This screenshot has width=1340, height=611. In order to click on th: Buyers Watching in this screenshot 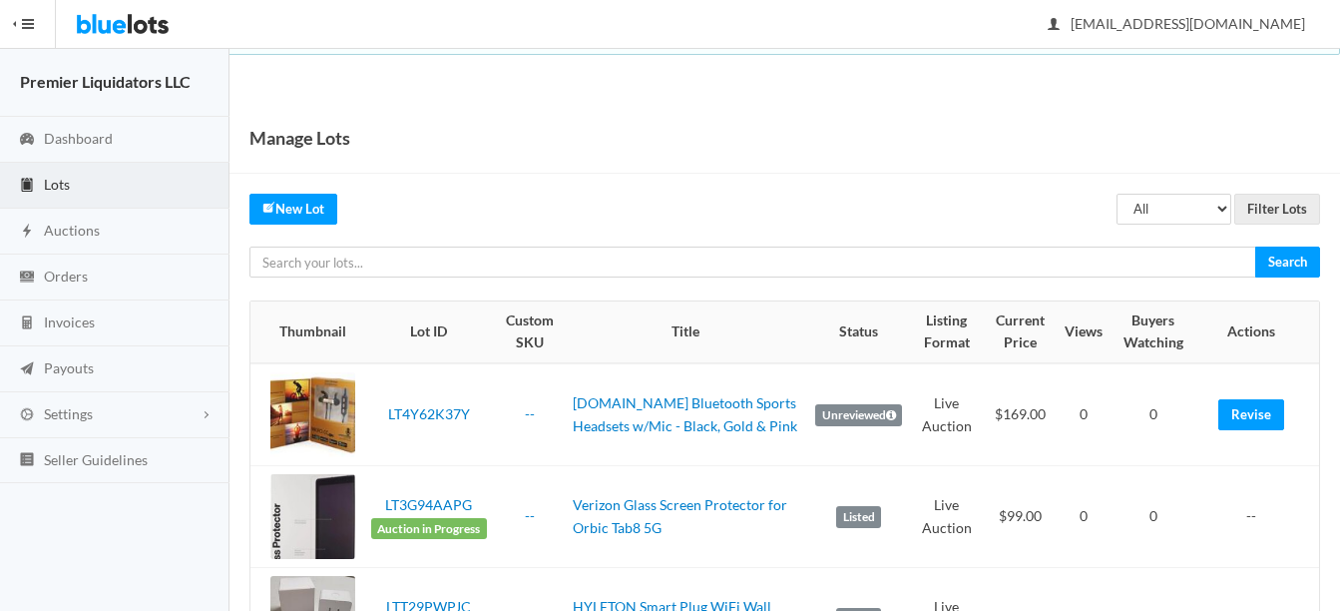, I will do `click(1152, 332)`.